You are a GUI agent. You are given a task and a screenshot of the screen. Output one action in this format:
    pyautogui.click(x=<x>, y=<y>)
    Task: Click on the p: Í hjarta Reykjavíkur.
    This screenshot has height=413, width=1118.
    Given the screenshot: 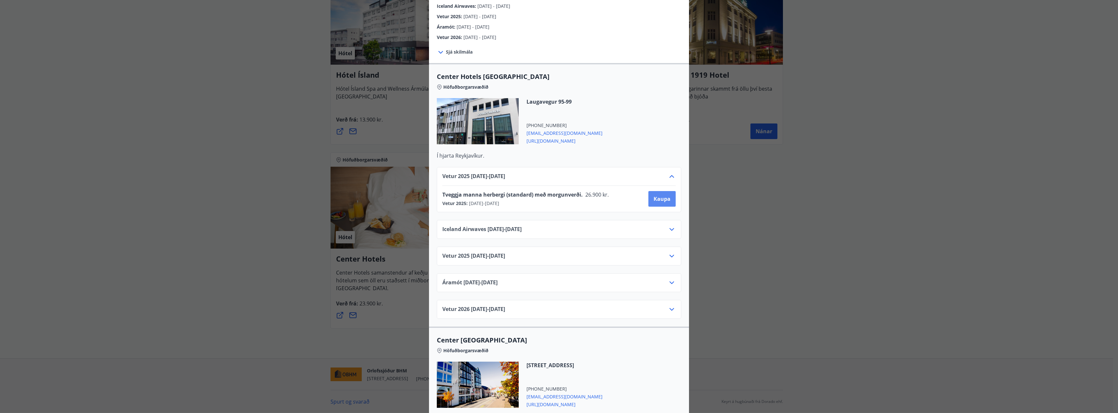 What is the action you would take?
    pyautogui.click(x=559, y=156)
    